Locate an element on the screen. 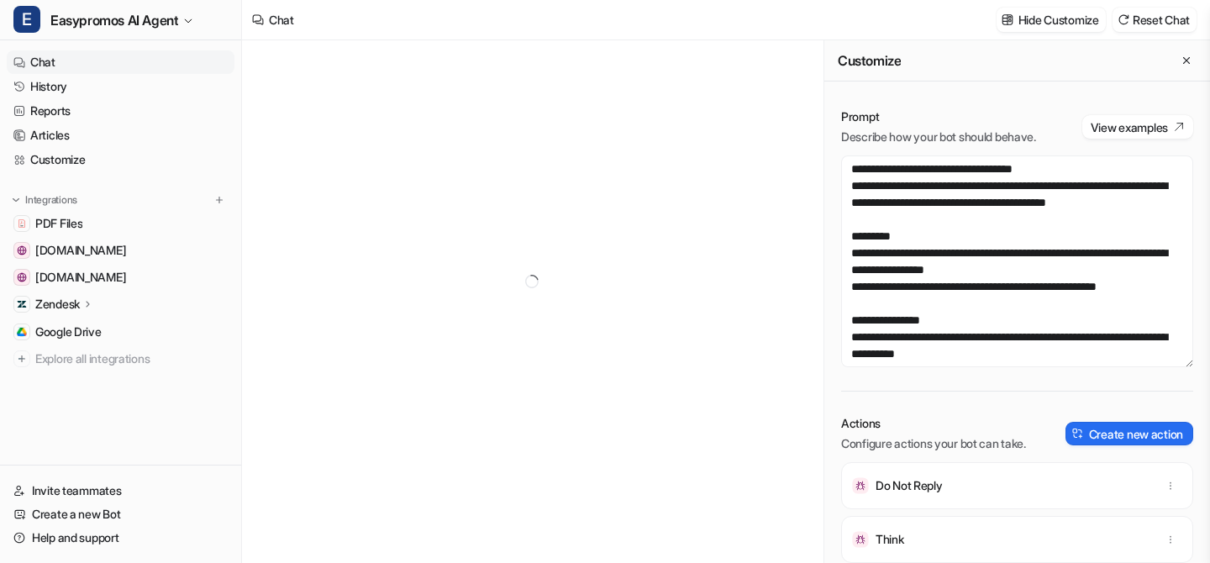 Image resolution: width=1210 pixels, height=563 pixels. img: Think icon is located at coordinates (861, 540).